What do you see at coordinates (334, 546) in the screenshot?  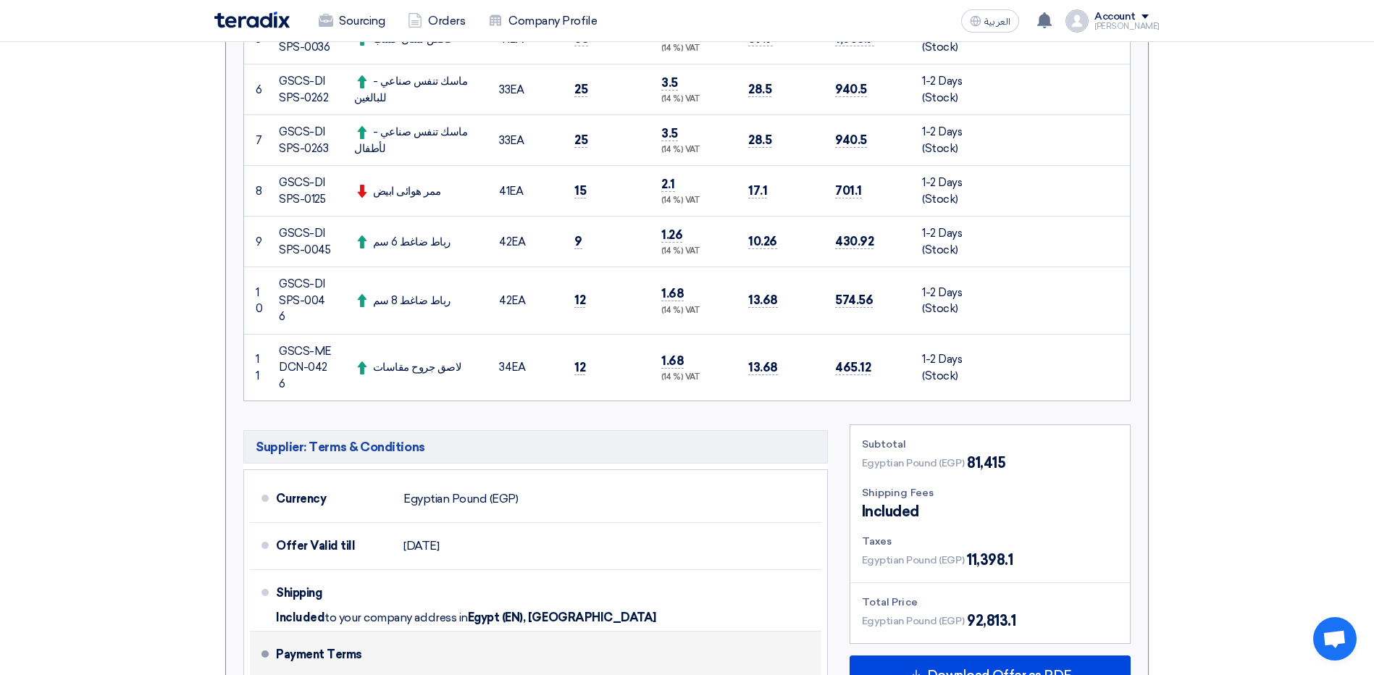 I see `div: Offer Valid till` at bounding box center [334, 546].